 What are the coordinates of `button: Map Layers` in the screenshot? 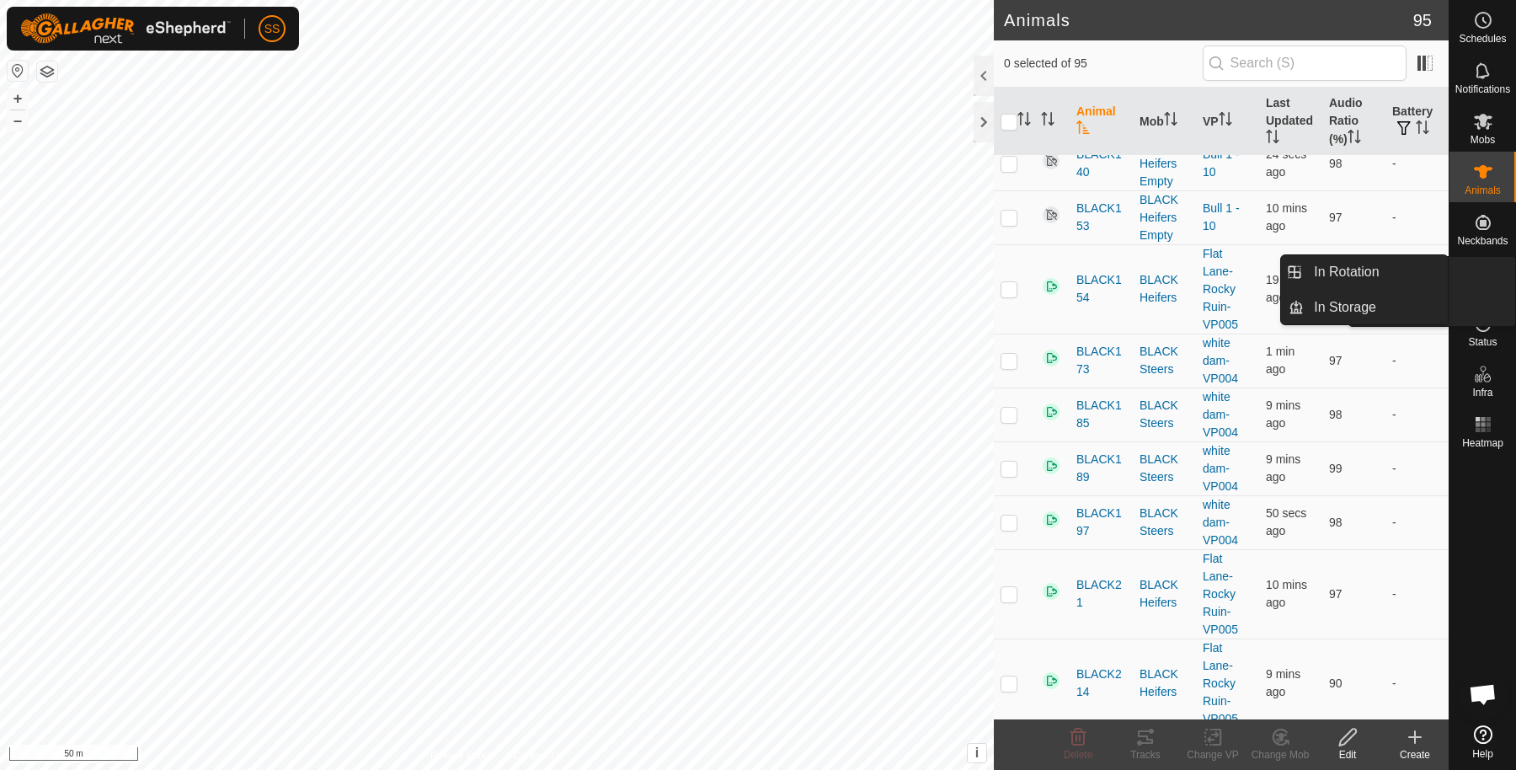 It's located at (47, 72).